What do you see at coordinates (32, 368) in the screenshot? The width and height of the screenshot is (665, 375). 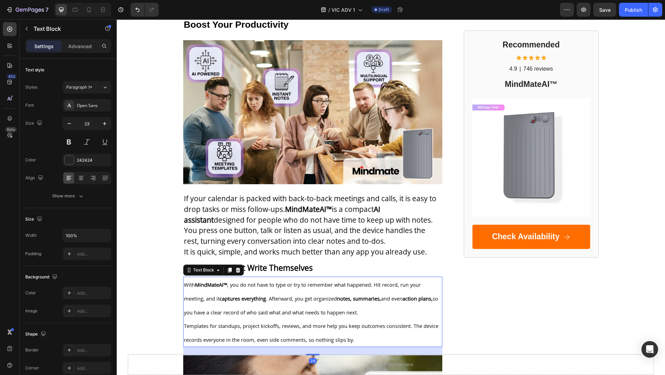 I see `div: Corner` at bounding box center [32, 368].